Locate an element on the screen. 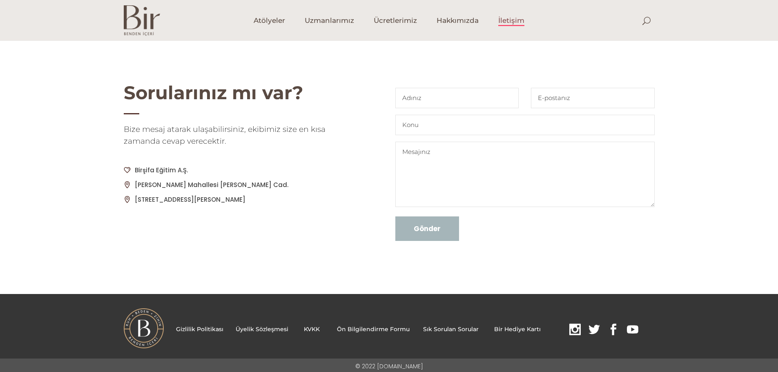 This screenshot has width=778, height=372. span: Atölyeler is located at coordinates (269, 20).